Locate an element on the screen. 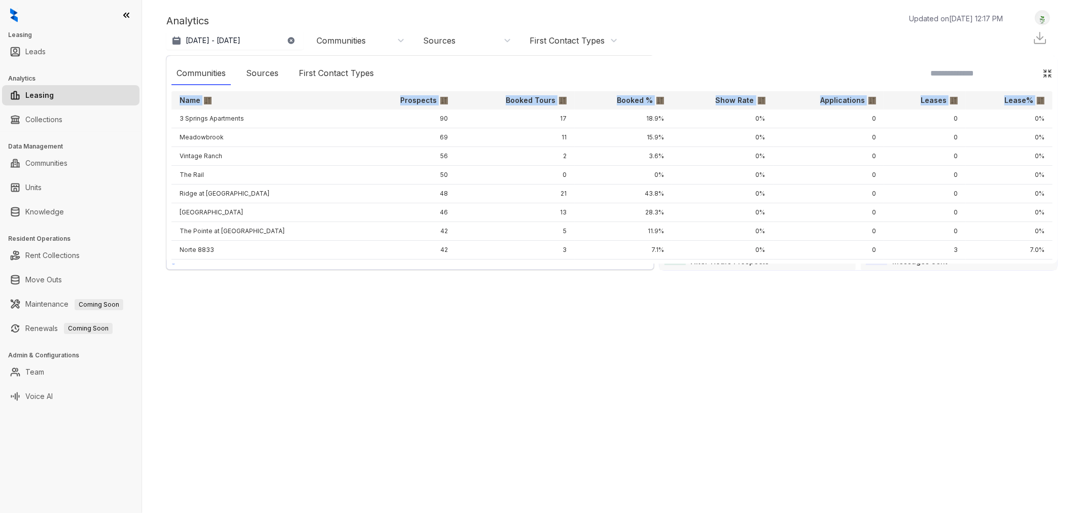 This screenshot has height=513, width=1082. p: Booked % is located at coordinates (634, 100).